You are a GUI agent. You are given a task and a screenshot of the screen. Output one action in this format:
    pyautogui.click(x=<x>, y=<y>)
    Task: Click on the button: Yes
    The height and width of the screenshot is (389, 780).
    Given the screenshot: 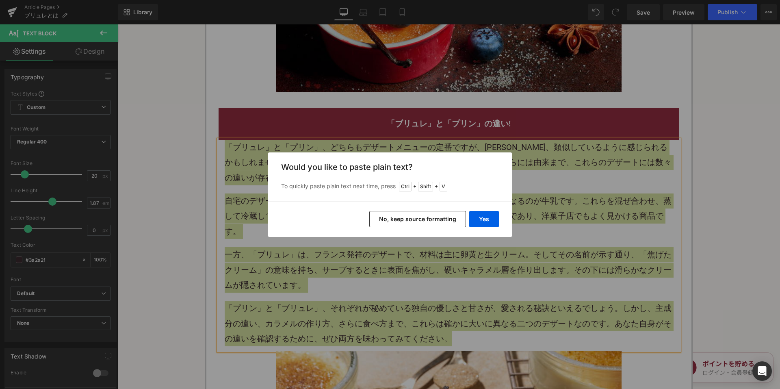 What is the action you would take?
    pyautogui.click(x=484, y=219)
    